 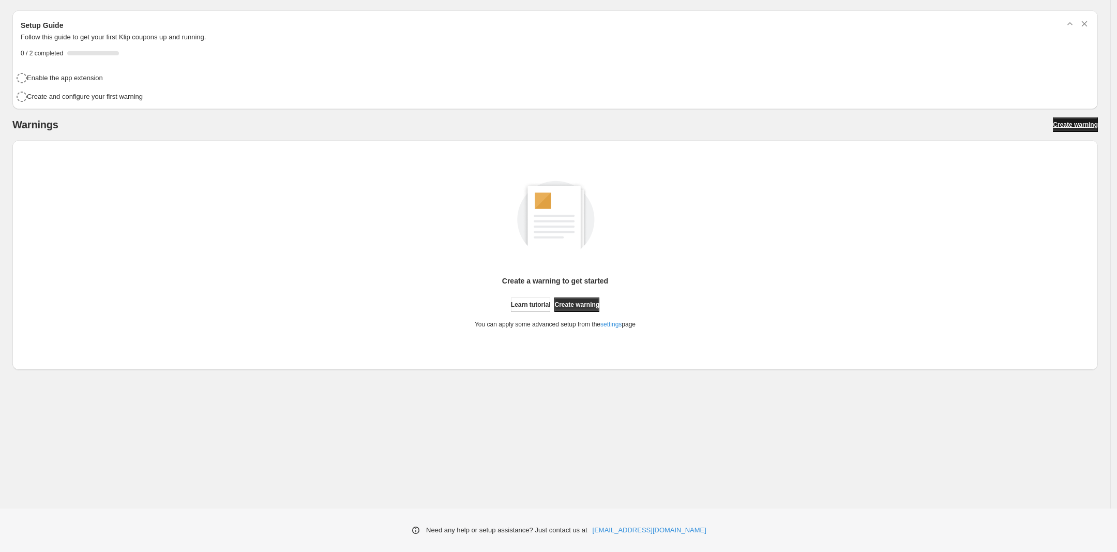 I want to click on p: Create a warning to get started, so click(x=555, y=281).